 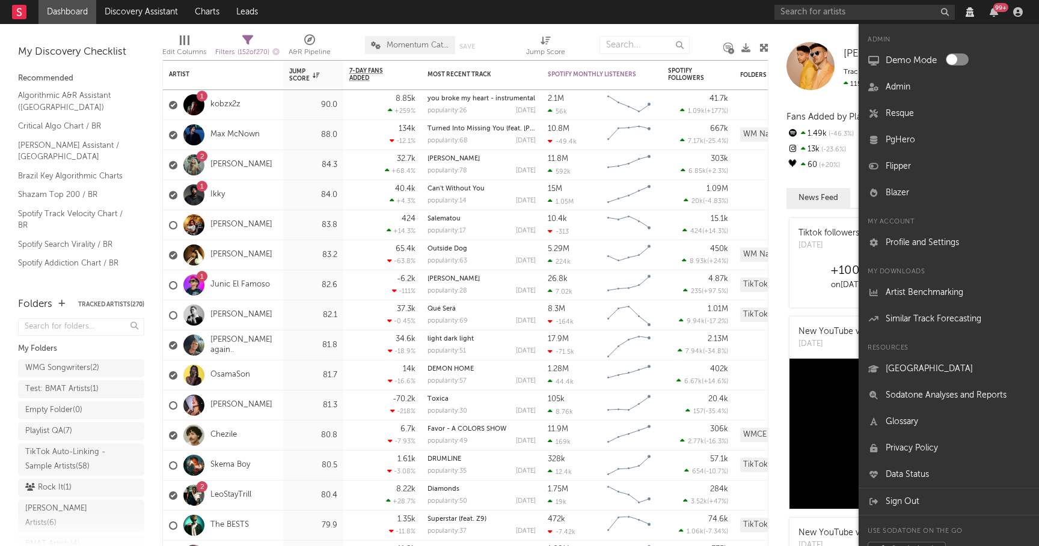 What do you see at coordinates (948, 272) in the screenshot?
I see `div: My Downloads` at bounding box center [948, 272].